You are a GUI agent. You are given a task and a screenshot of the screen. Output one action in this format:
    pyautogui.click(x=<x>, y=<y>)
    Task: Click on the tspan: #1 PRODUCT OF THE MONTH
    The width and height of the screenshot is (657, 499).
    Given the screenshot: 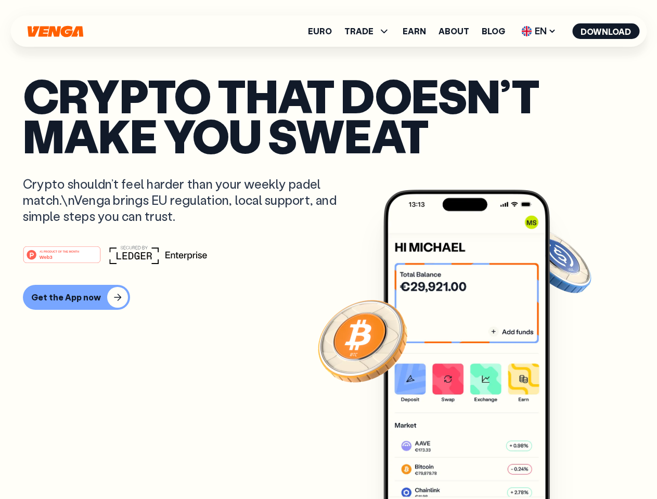 What is the action you would take?
    pyautogui.click(x=59, y=251)
    